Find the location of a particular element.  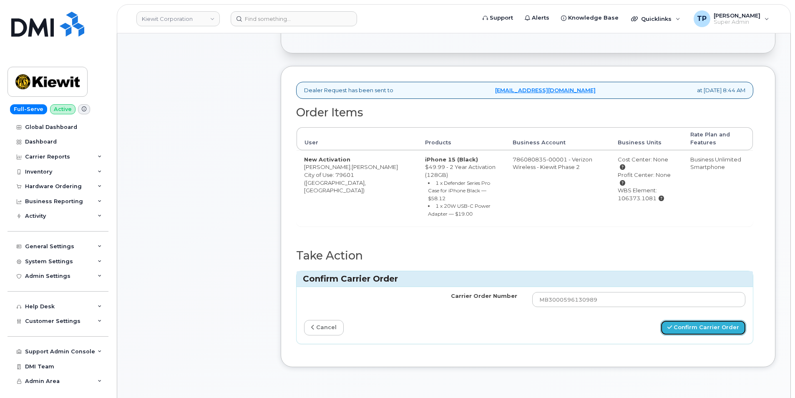

span: TP is located at coordinates (701, 19).